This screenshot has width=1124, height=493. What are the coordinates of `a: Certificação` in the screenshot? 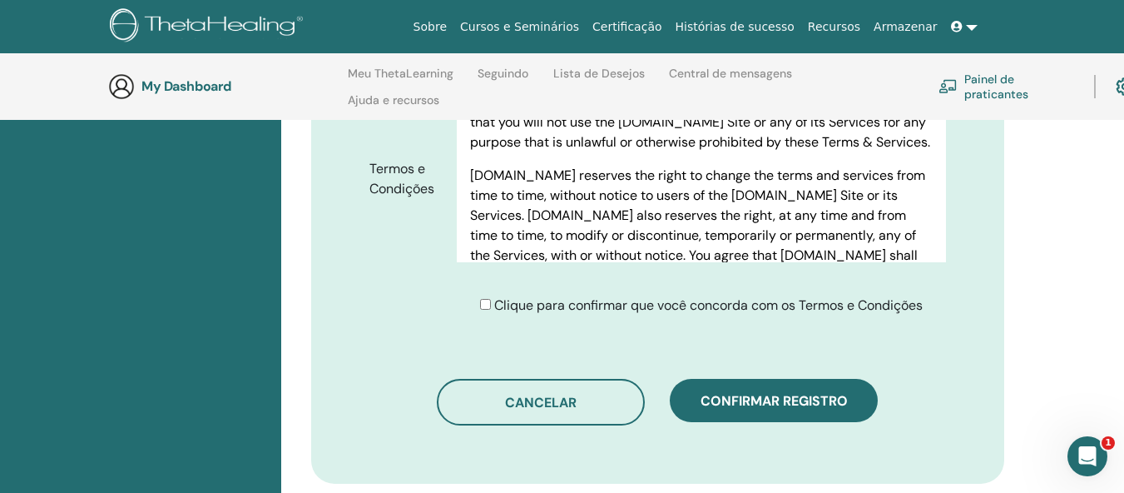 It's located at (627, 27).